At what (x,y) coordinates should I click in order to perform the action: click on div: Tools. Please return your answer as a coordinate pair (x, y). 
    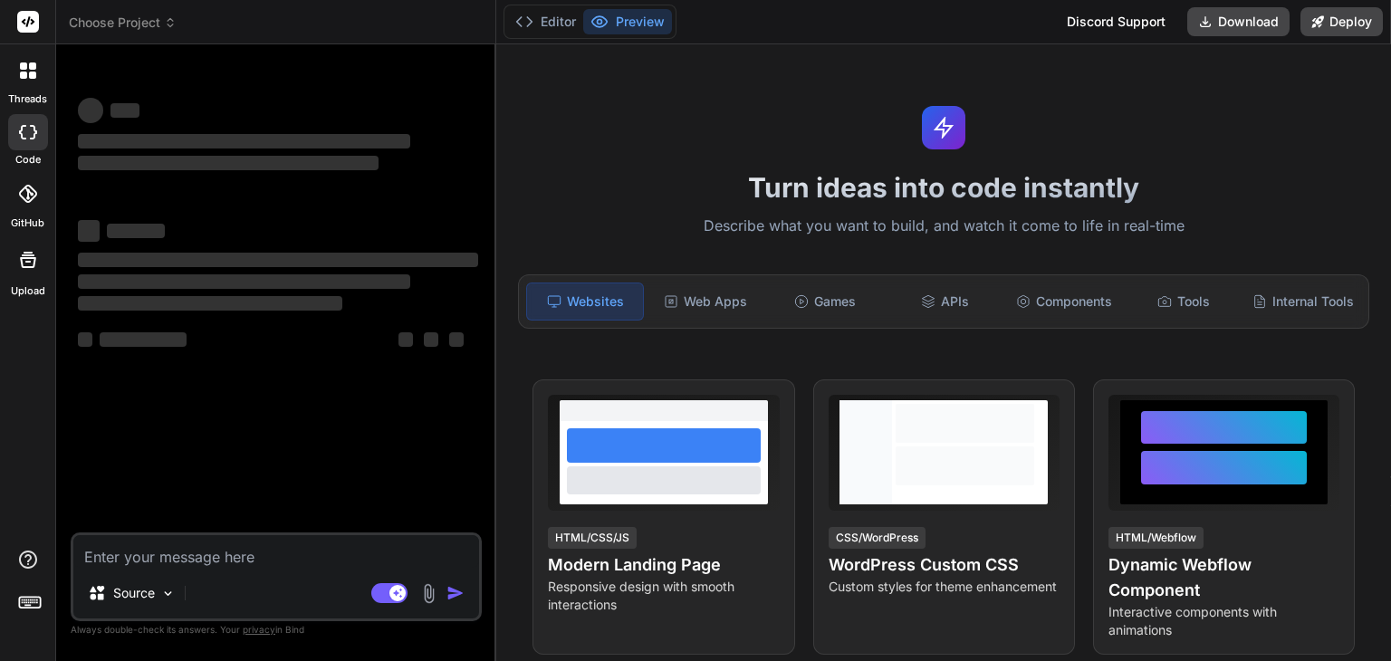
    Looking at the image, I should click on (1184, 302).